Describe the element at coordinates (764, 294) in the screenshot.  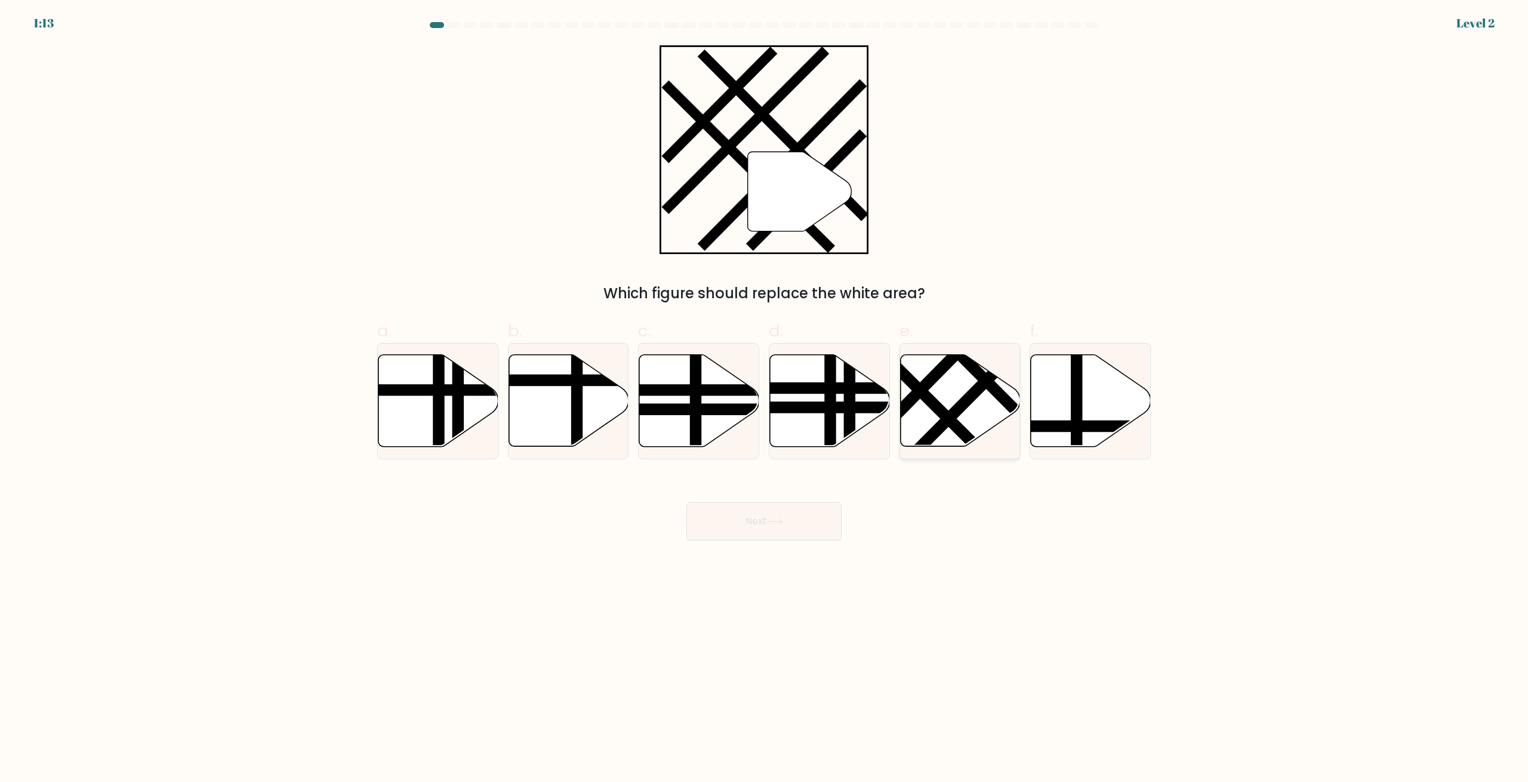
I see `div: Which figure should replace the white area?` at that location.